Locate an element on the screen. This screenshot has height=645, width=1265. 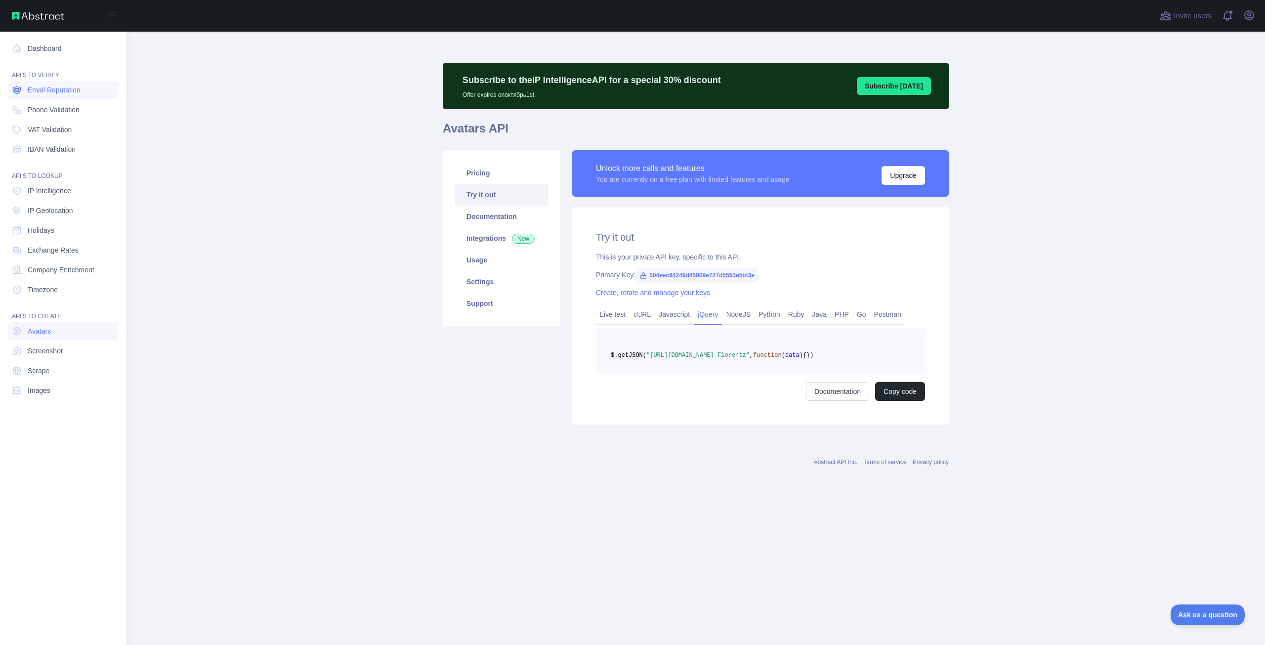
a: Email Reputation is located at coordinates (63, 90).